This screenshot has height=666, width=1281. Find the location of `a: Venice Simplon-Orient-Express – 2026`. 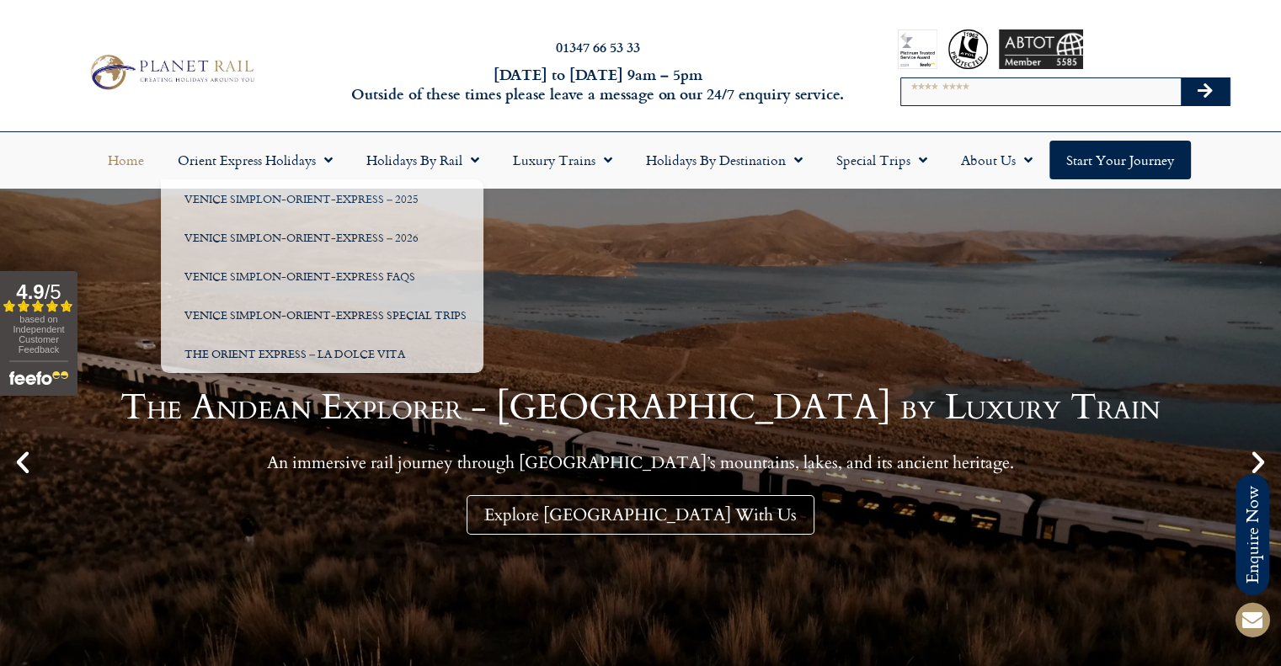

a: Venice Simplon-Orient-Express – 2026 is located at coordinates (322, 238).